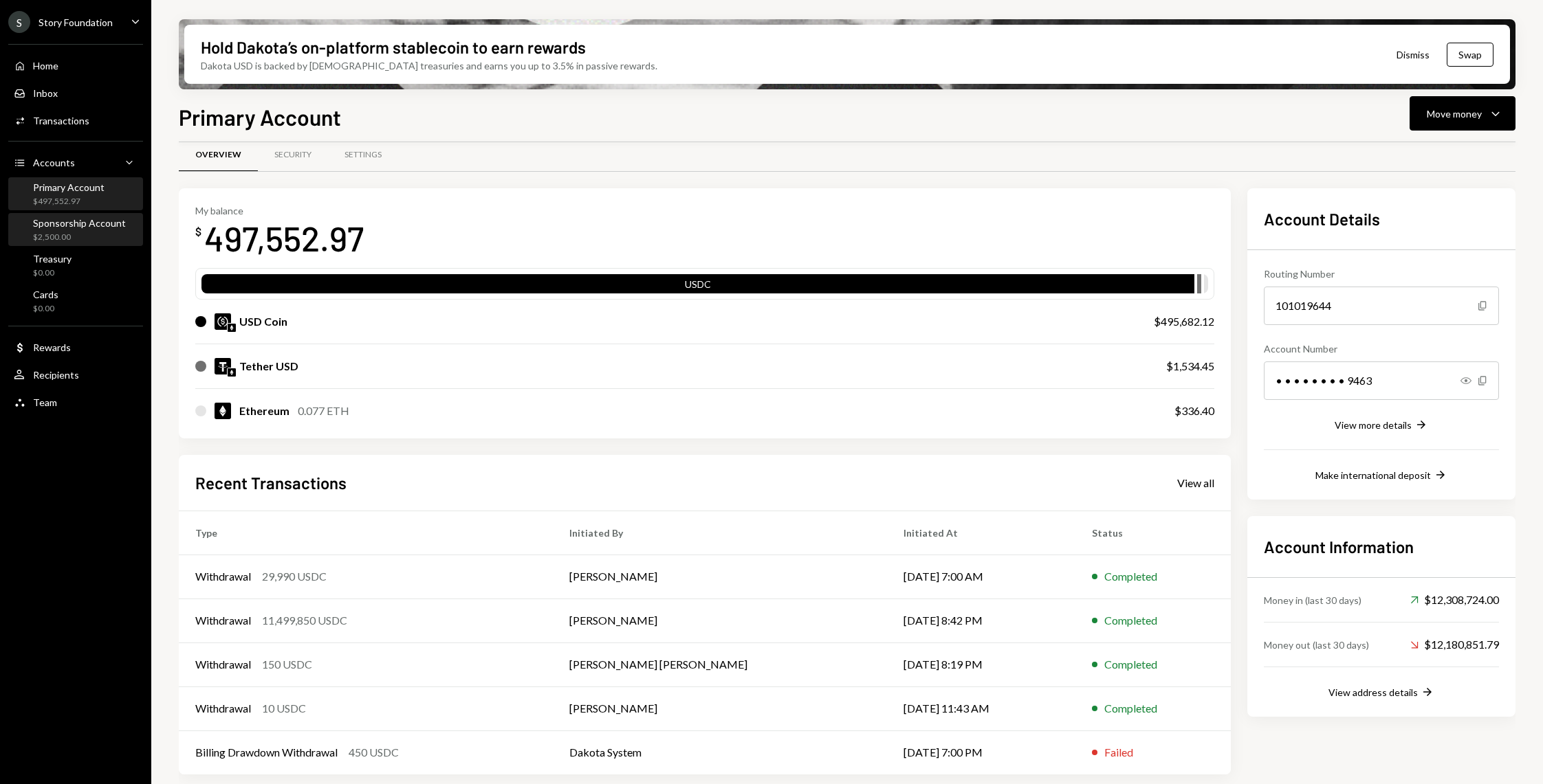 This screenshot has height=784, width=1543. I want to click on th: Initiated At, so click(981, 533).